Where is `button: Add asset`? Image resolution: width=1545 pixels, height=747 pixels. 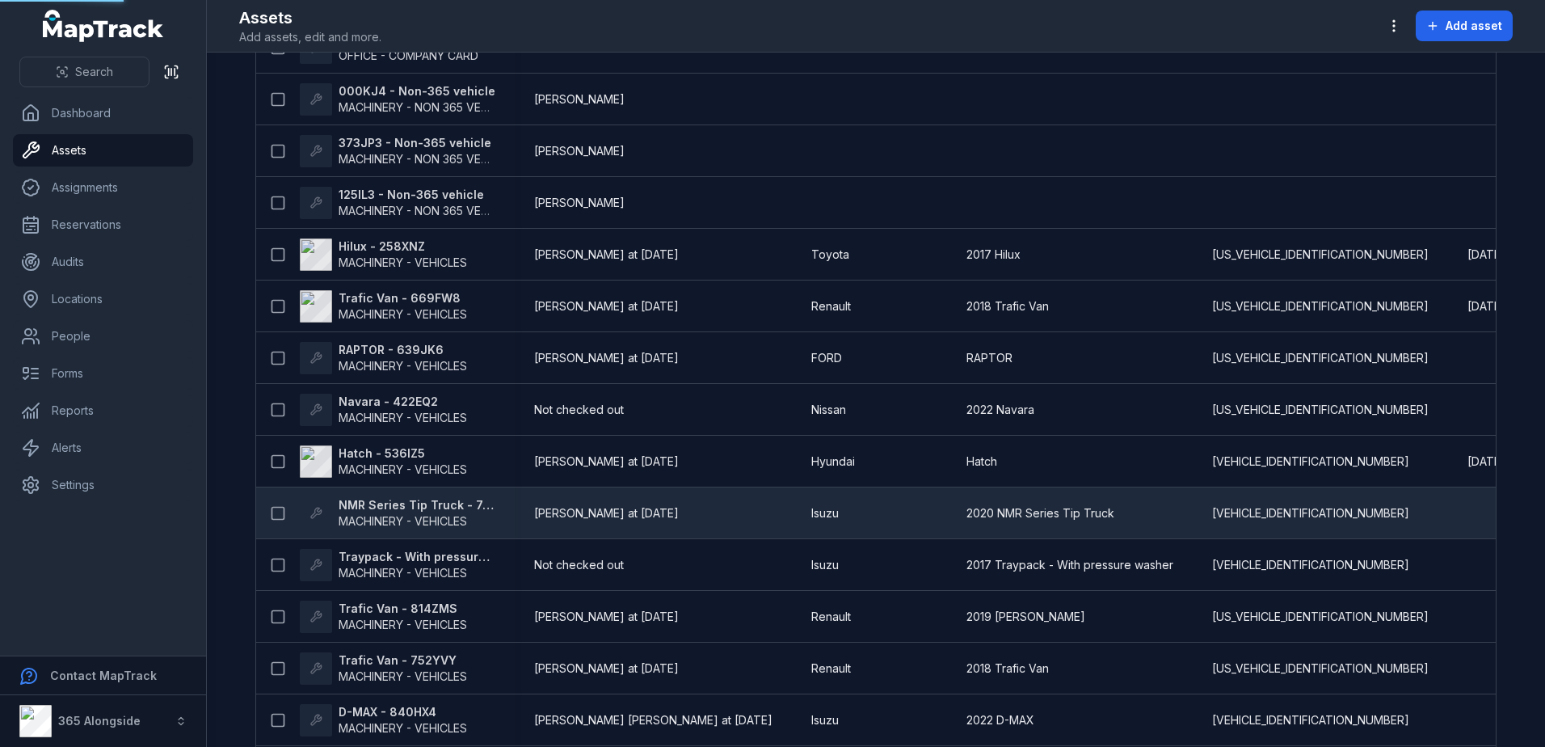 button: Add asset is located at coordinates (1465, 26).